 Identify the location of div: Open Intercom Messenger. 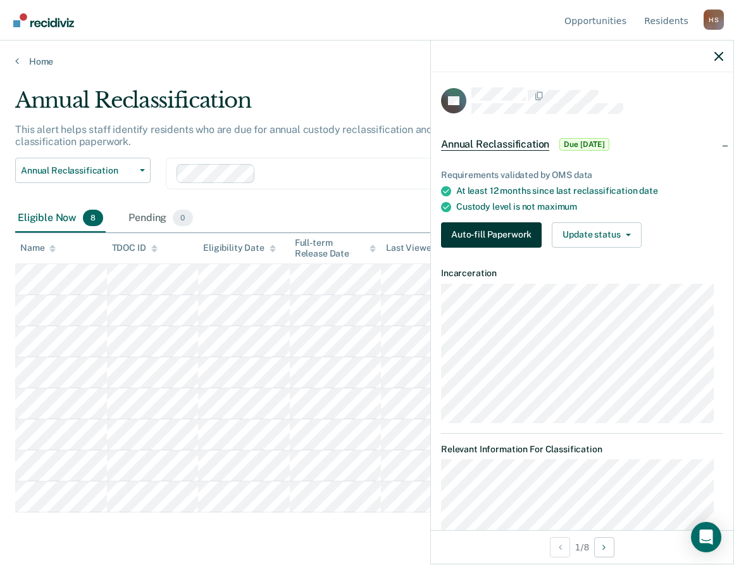
(706, 537).